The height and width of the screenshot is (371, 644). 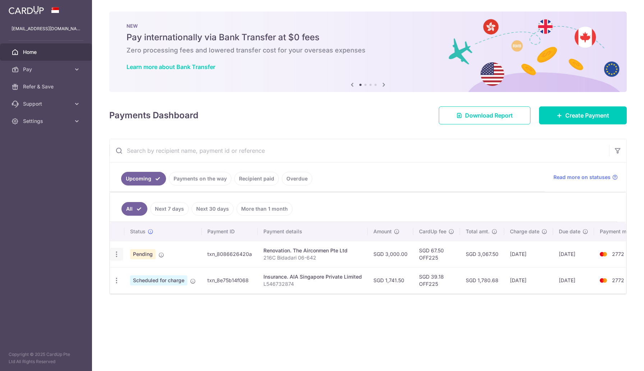 What do you see at coordinates (482, 280) in the screenshot?
I see `td: SGD 1,780.68` at bounding box center [482, 280].